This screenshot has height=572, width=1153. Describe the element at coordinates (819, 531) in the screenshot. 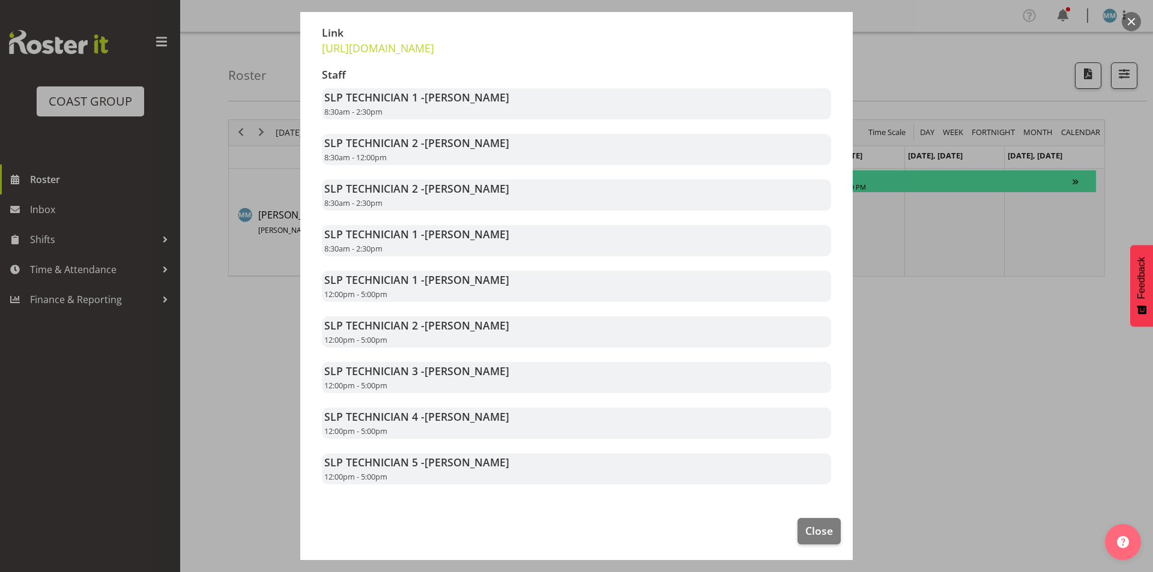

I see `button: Close` at that location.